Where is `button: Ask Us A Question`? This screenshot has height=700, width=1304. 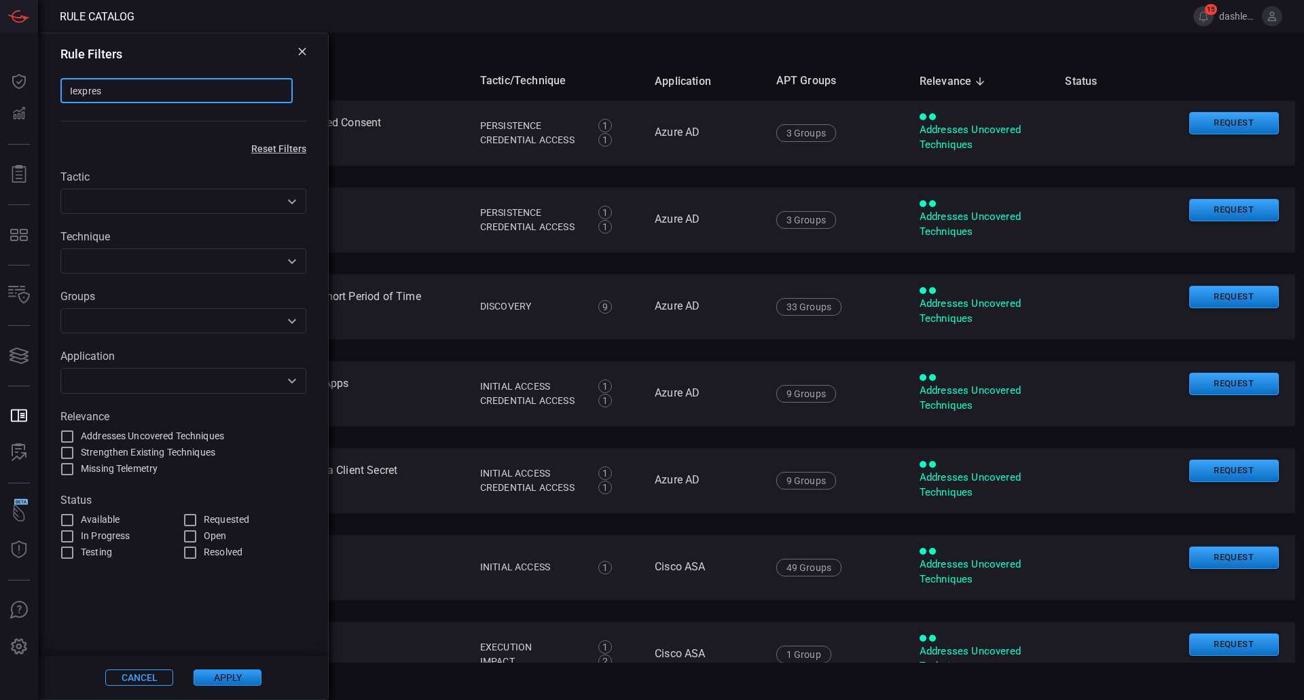 button: Ask Us A Question is located at coordinates (19, 610).